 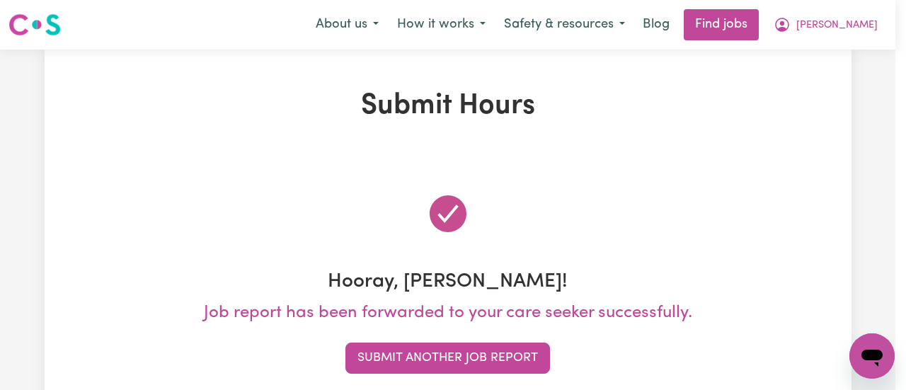 I want to click on a: Find jobs, so click(x=721, y=25).